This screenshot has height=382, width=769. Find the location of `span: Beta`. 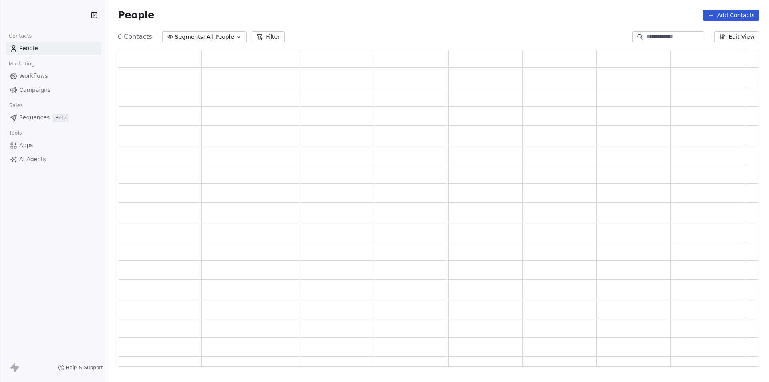

span: Beta is located at coordinates (61, 118).